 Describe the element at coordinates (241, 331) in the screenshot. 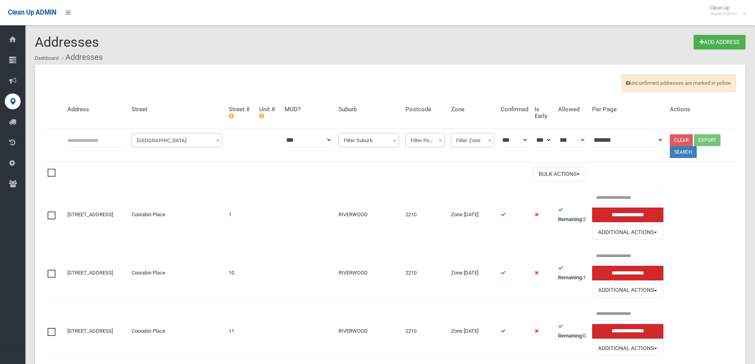

I see `td: 11` at that location.